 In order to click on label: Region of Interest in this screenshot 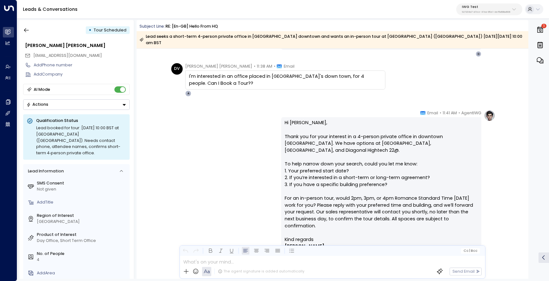, I will do `click(82, 216)`.